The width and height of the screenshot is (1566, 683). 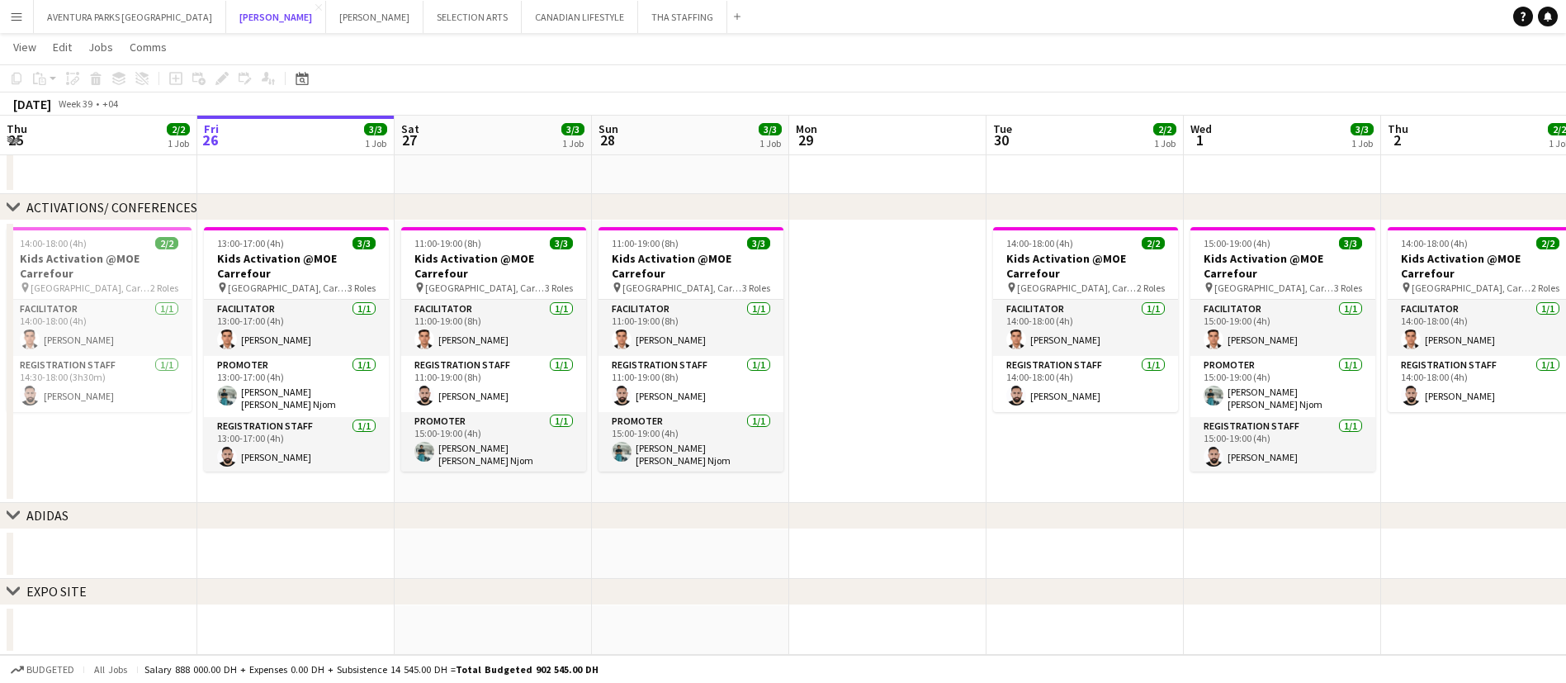 I want to click on span: 11:00-19:00 (8h), so click(x=645, y=243).